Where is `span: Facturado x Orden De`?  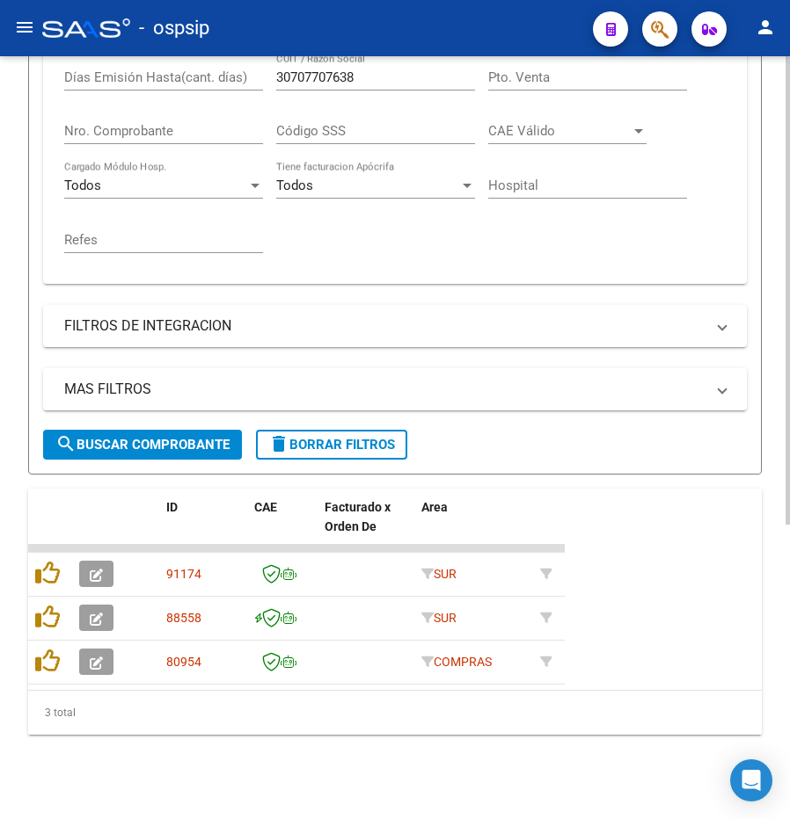 span: Facturado x Orden De is located at coordinates (357, 517).